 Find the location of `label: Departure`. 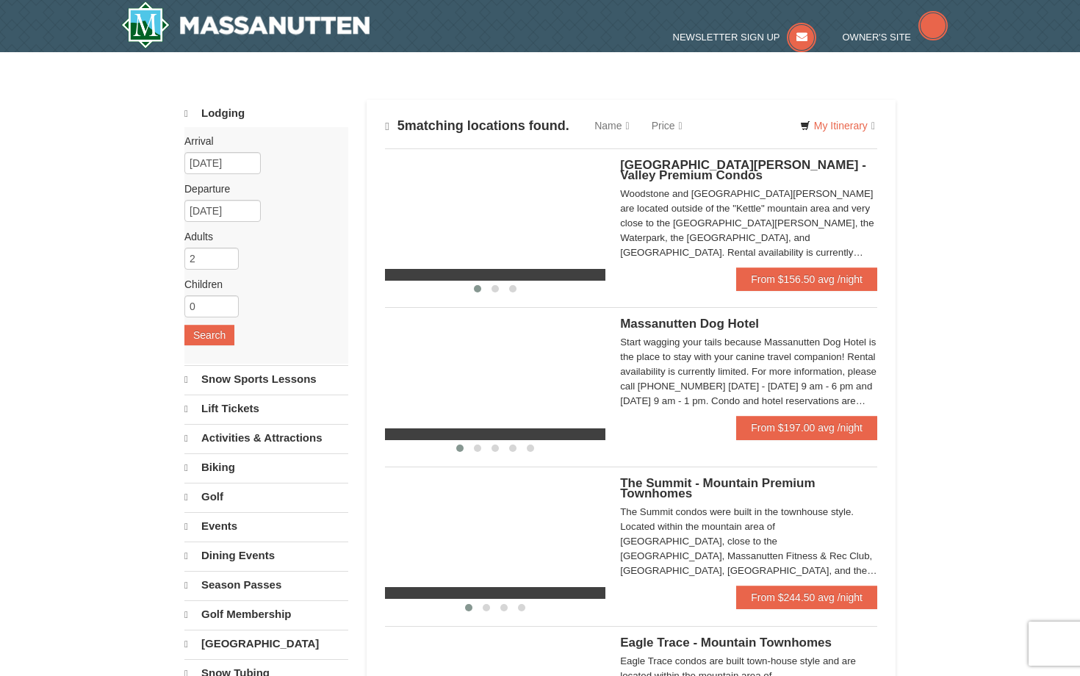

label: Departure is located at coordinates (261, 189).